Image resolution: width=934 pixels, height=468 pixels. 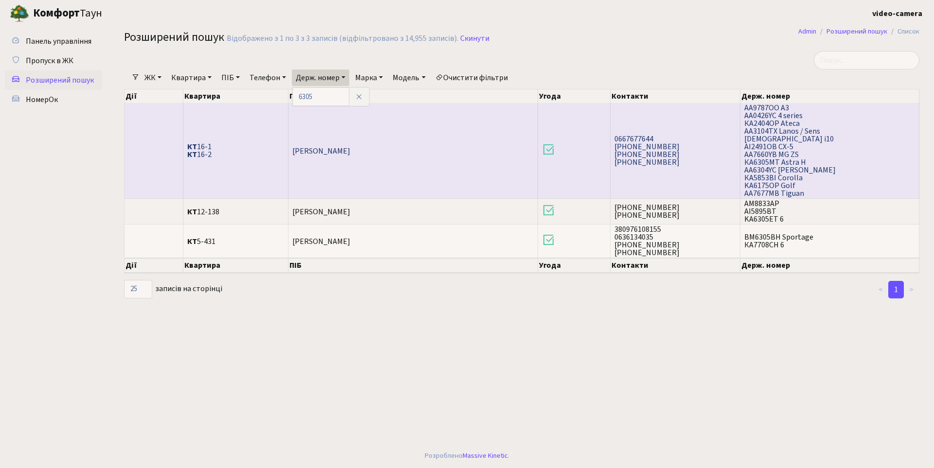 I want to click on span: 5-431, so click(x=235, y=242).